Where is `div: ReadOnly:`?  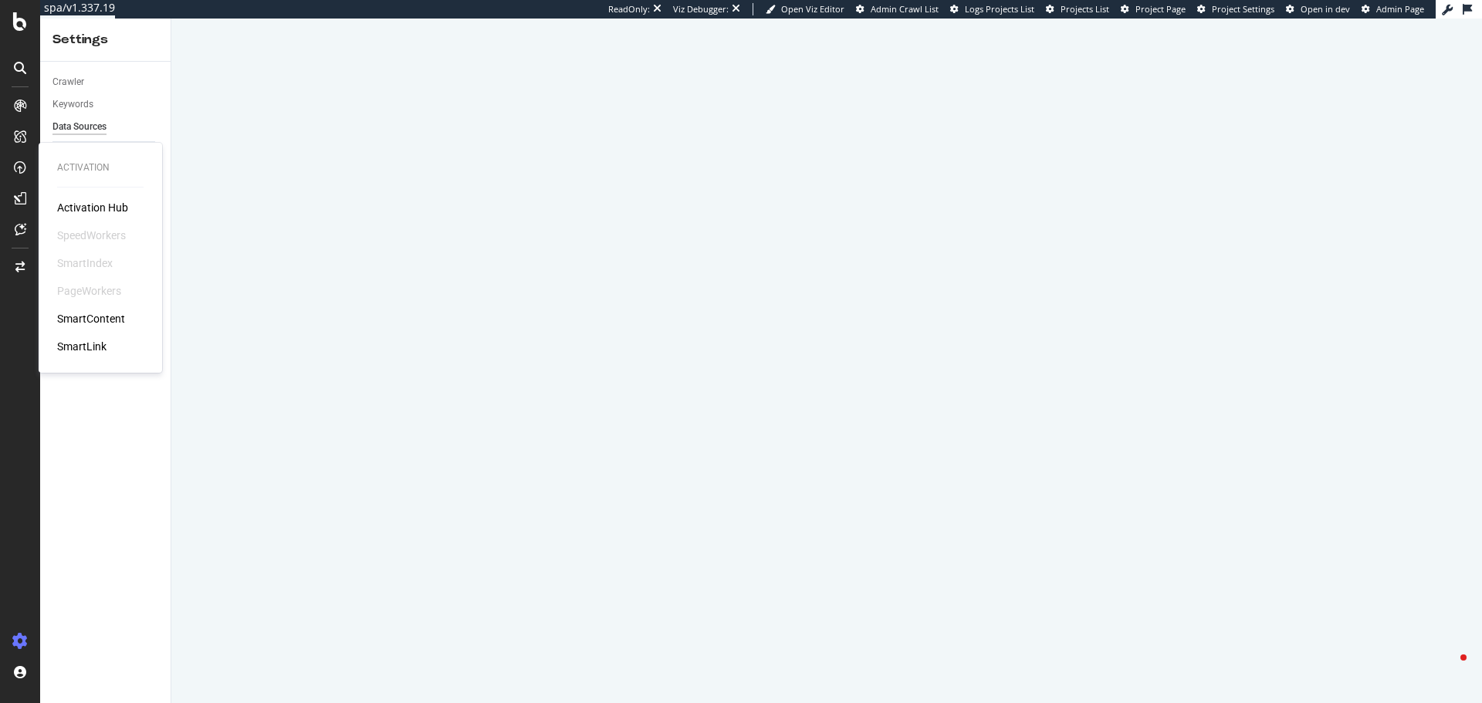 div: ReadOnly: is located at coordinates (629, 9).